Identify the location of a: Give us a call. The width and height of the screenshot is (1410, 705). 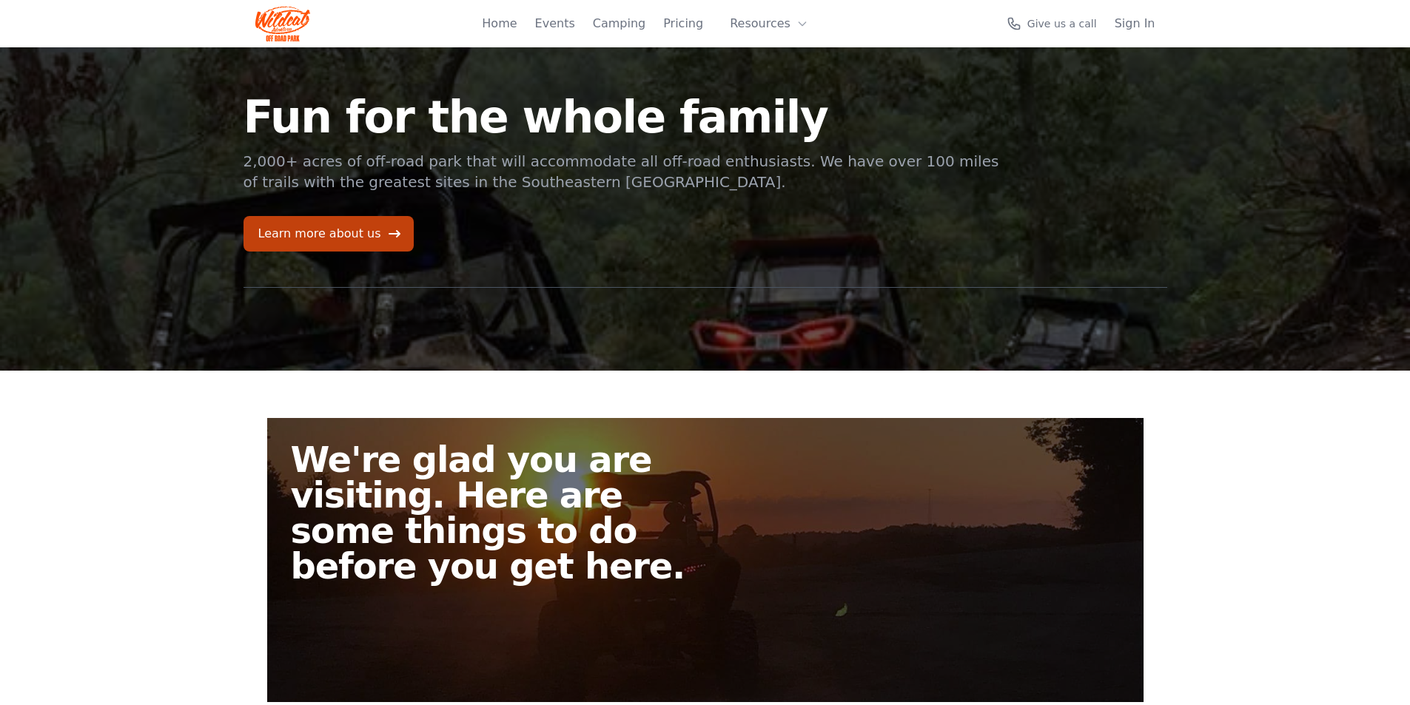
(1051, 24).